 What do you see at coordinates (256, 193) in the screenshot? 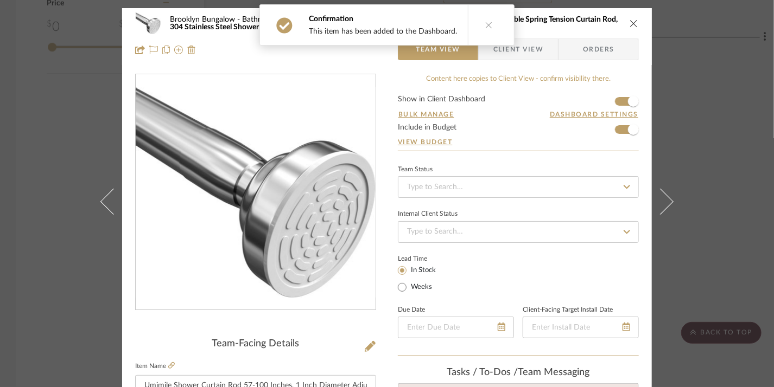
I see `div: 0` at bounding box center [256, 193].